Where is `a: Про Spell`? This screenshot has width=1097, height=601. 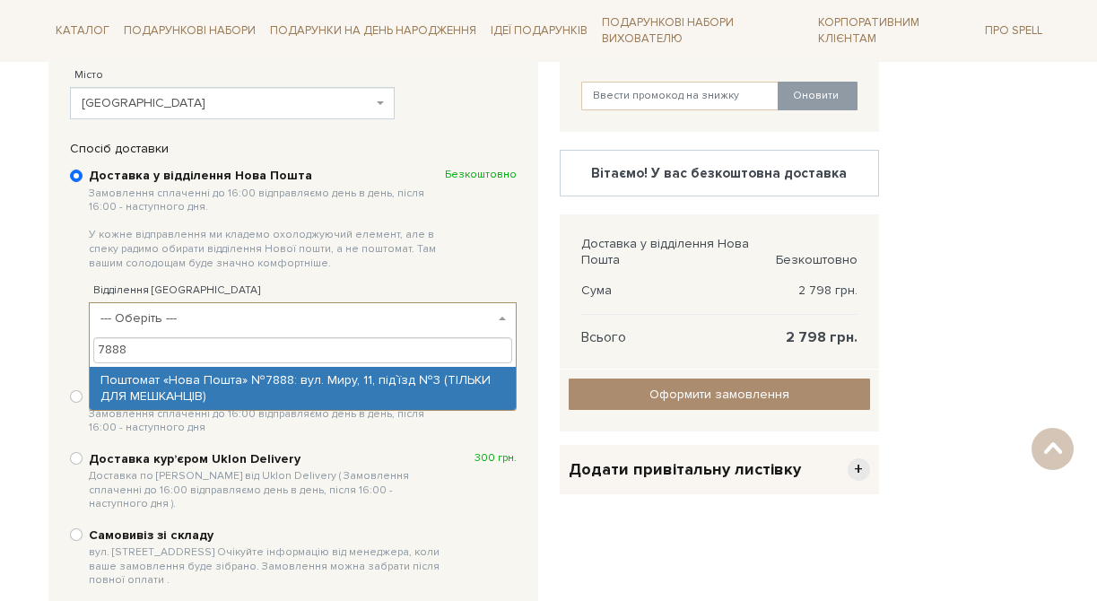
a: Про Spell is located at coordinates (1014, 31).